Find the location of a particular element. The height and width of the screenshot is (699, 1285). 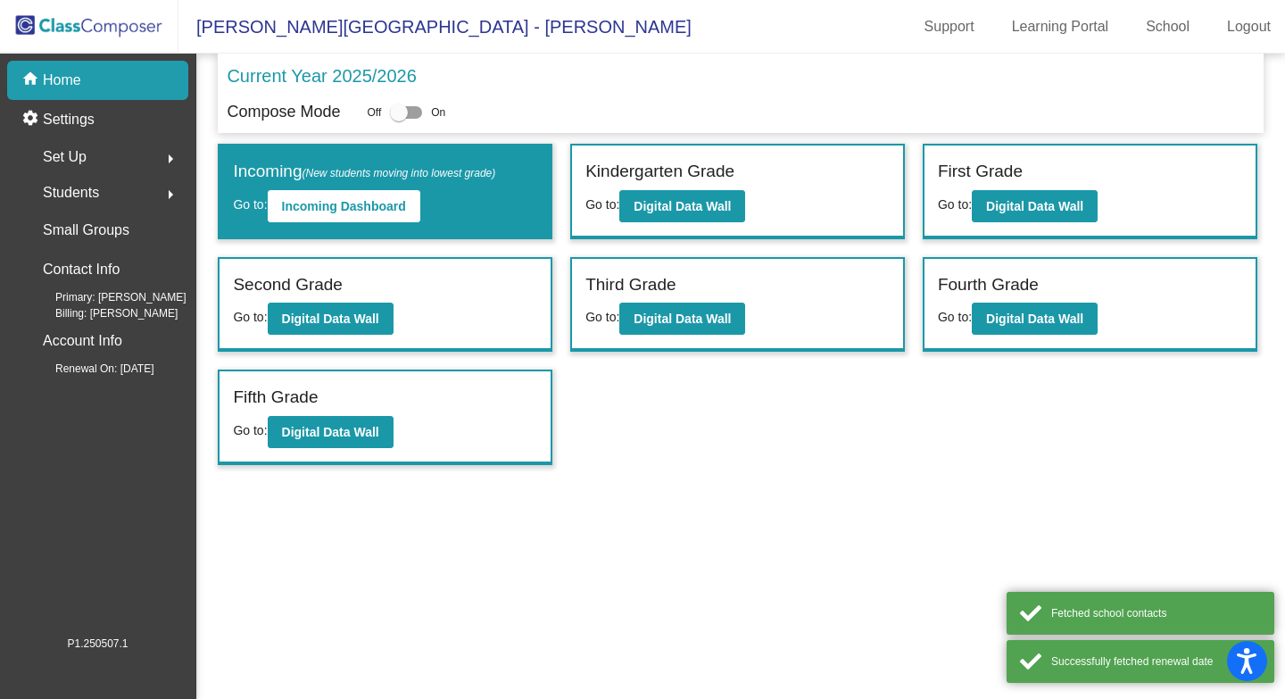

button: Incoming Dashboard is located at coordinates (344, 206).